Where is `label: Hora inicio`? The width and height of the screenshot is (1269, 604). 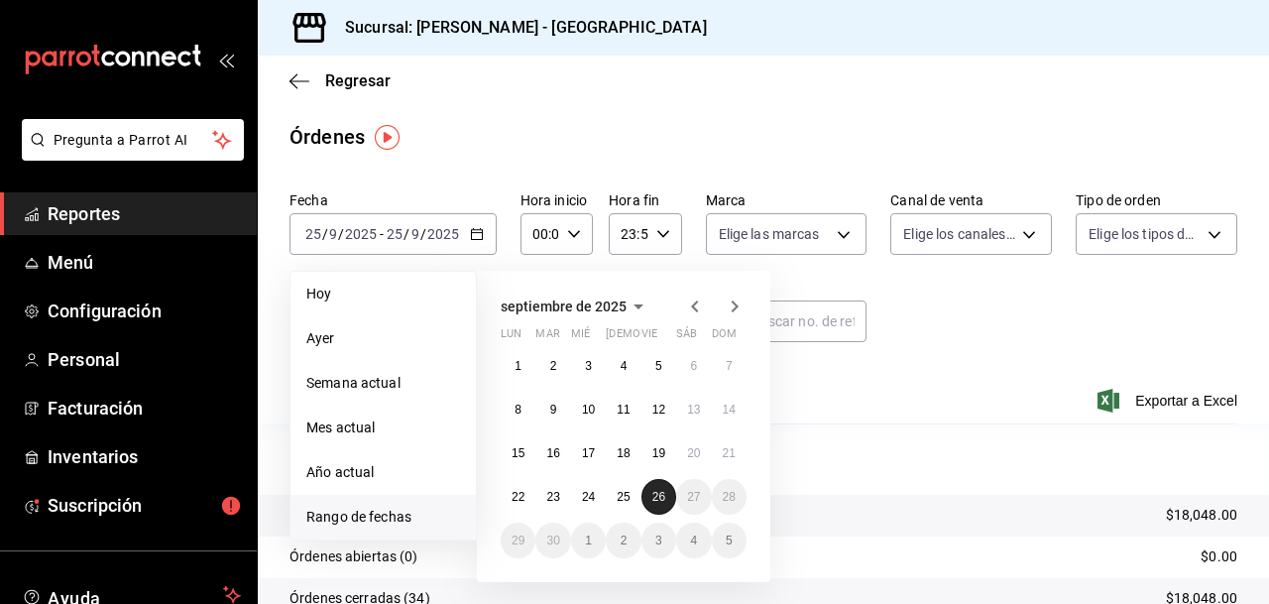
label: Hora inicio is located at coordinates (556, 200).